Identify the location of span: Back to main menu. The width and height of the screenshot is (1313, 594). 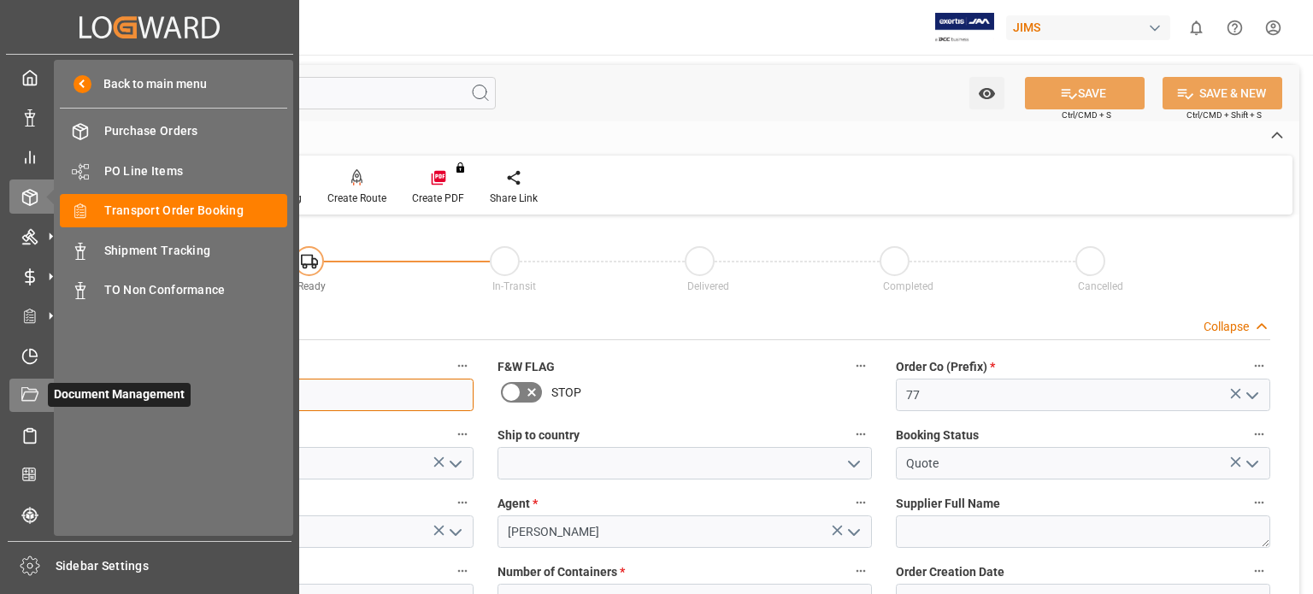
(149, 84).